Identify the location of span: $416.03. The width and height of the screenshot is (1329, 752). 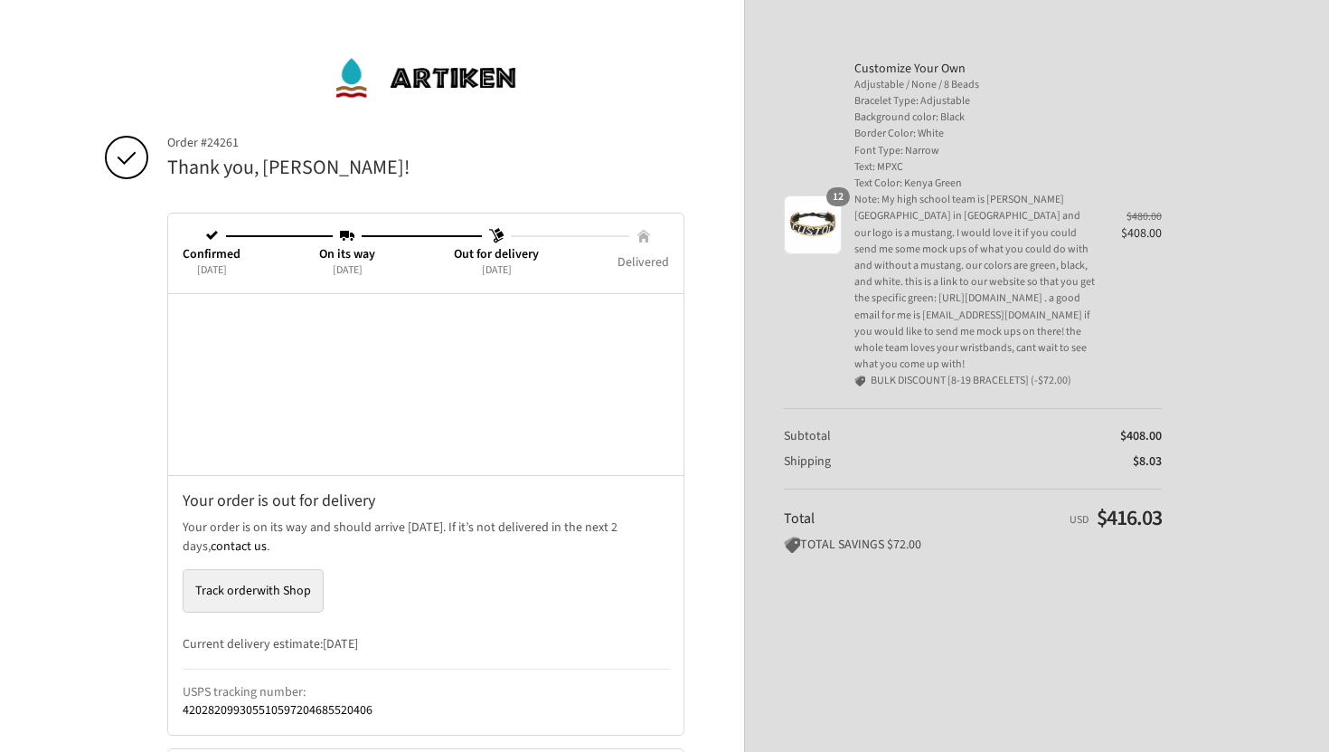
(1130, 517).